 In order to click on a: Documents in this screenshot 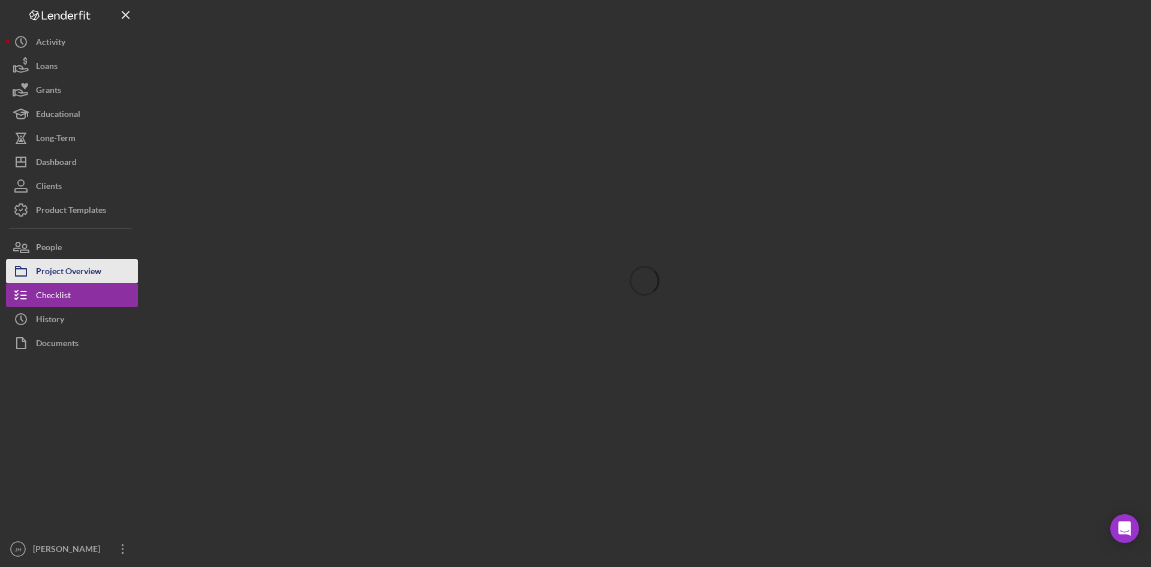, I will do `click(72, 343)`.